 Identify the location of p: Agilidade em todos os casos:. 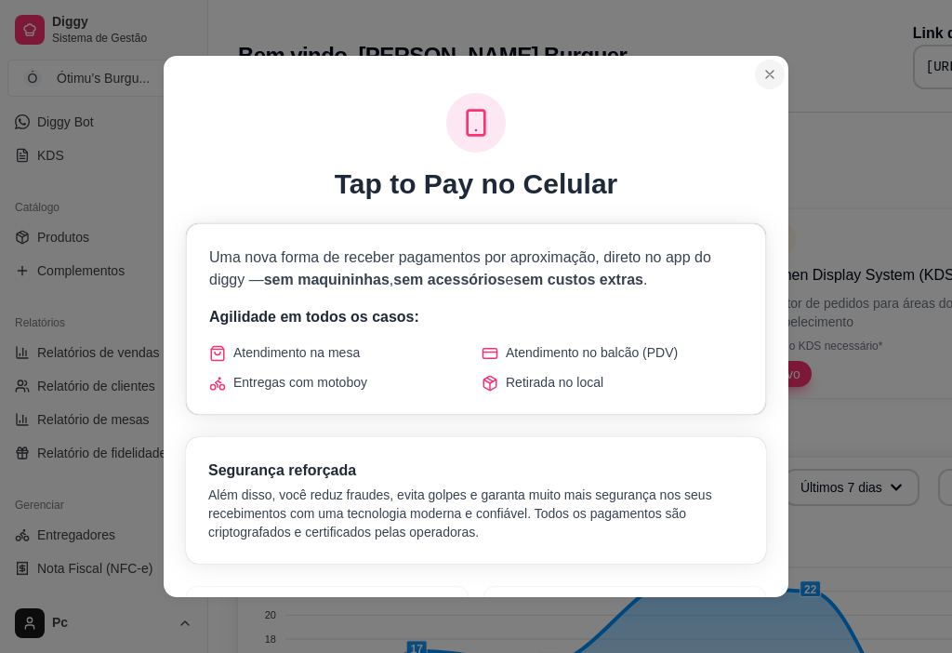
(476, 317).